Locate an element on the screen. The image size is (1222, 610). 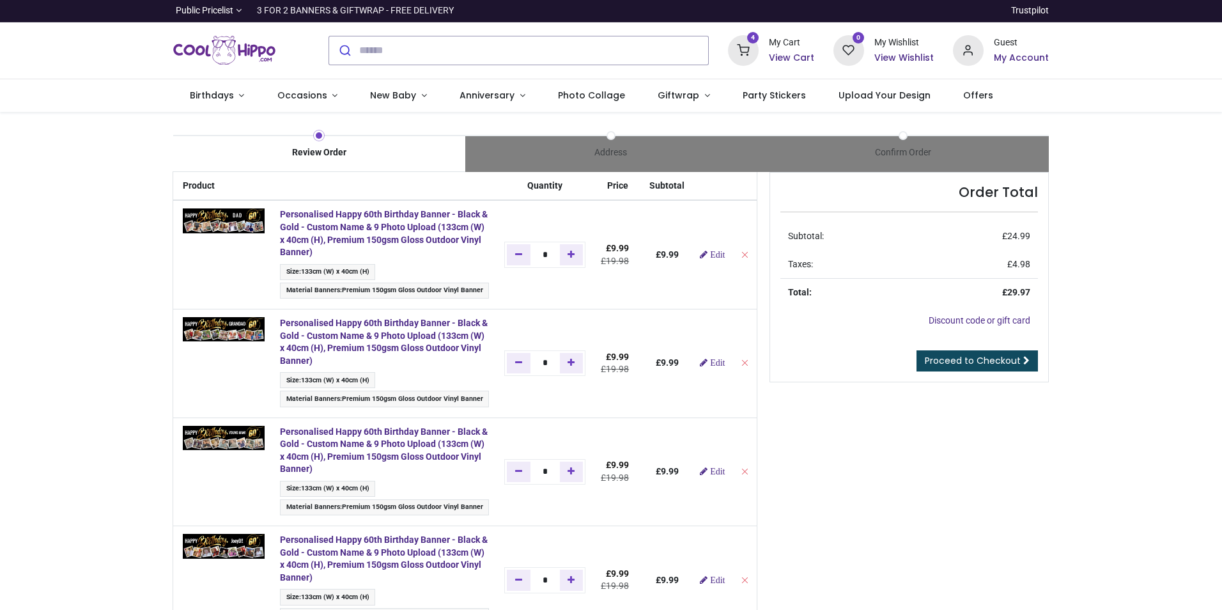
a: New Baby is located at coordinates (399, 96).